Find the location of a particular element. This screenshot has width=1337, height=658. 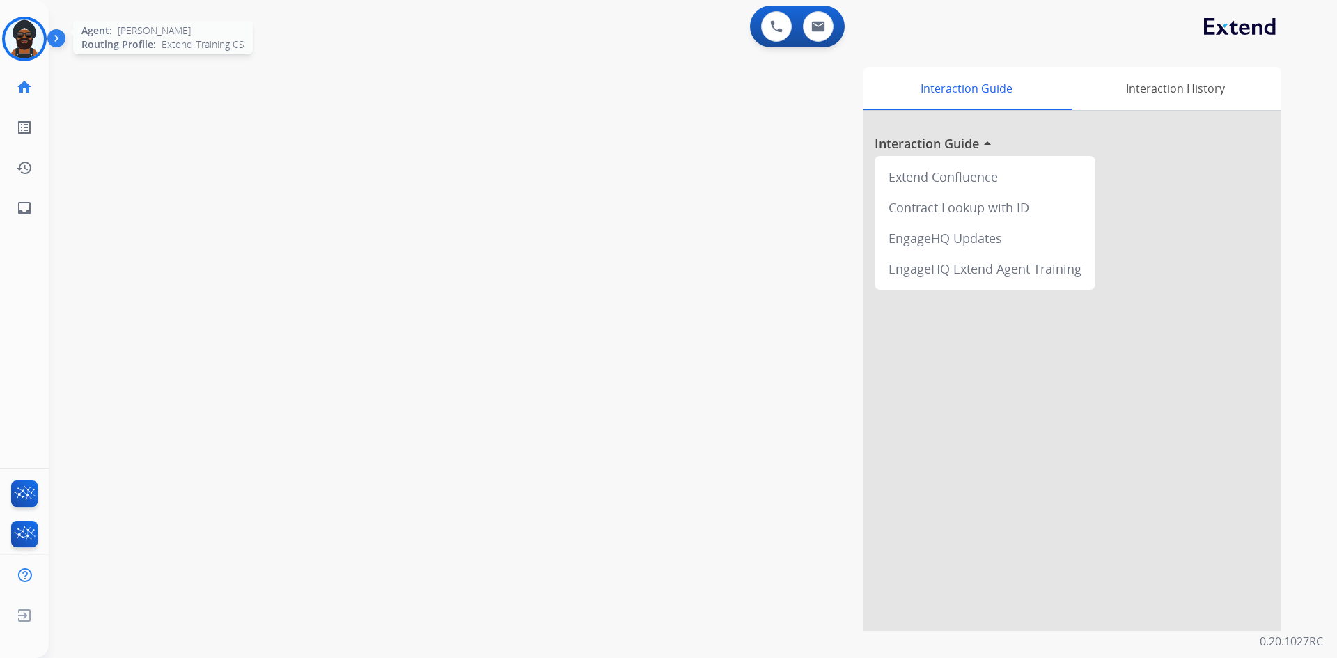

div: Contract Lookup with ID is located at coordinates (985, 208).